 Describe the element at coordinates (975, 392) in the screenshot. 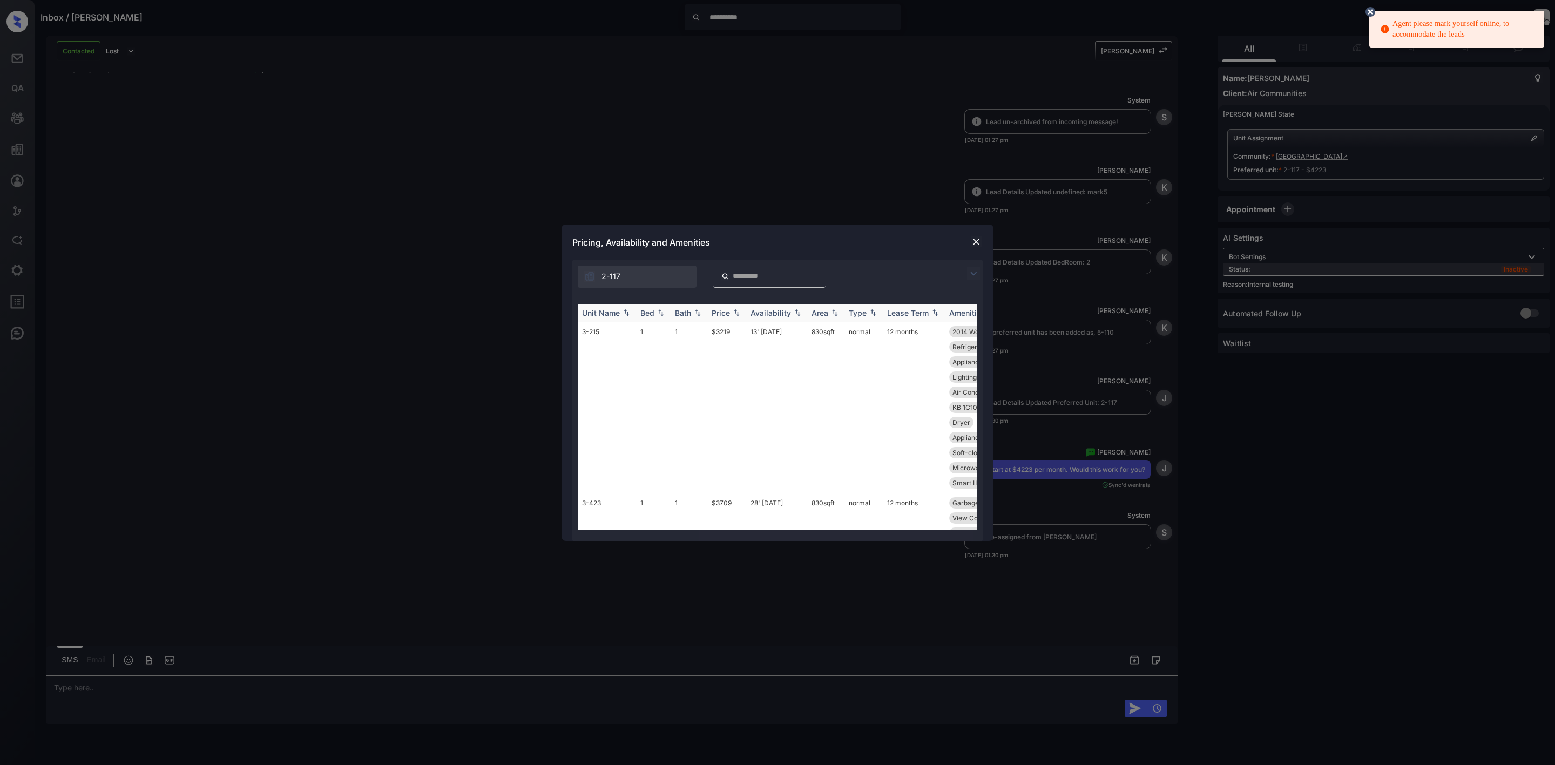

I see `span: Air Conditioner` at that location.